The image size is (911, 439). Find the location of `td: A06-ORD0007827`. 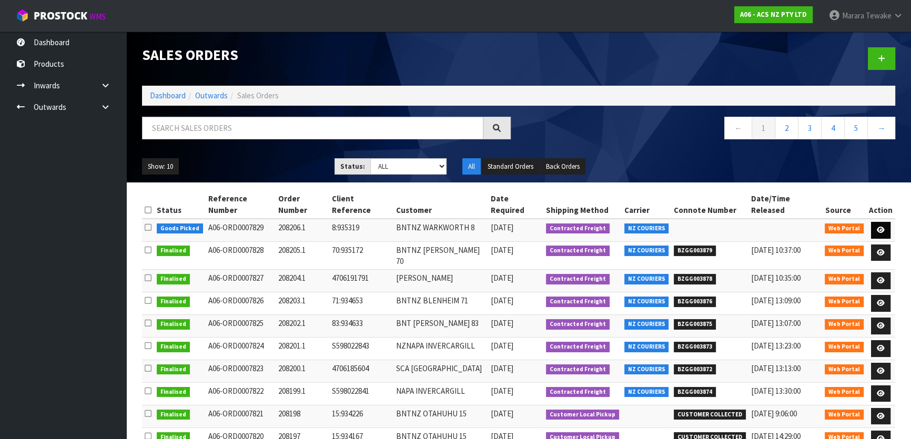

td: A06-ORD0007827 is located at coordinates (241, 281).